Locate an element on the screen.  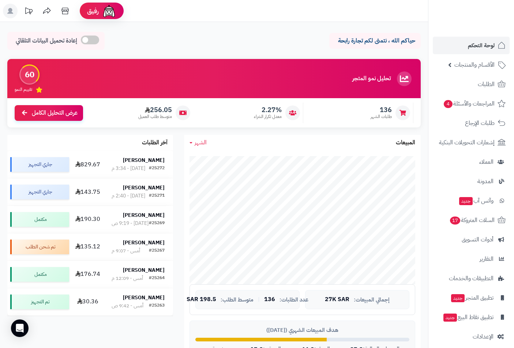
a: المدونة is located at coordinates (472, 181).